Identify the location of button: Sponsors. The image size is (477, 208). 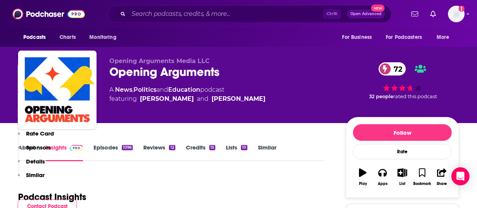
(34, 150).